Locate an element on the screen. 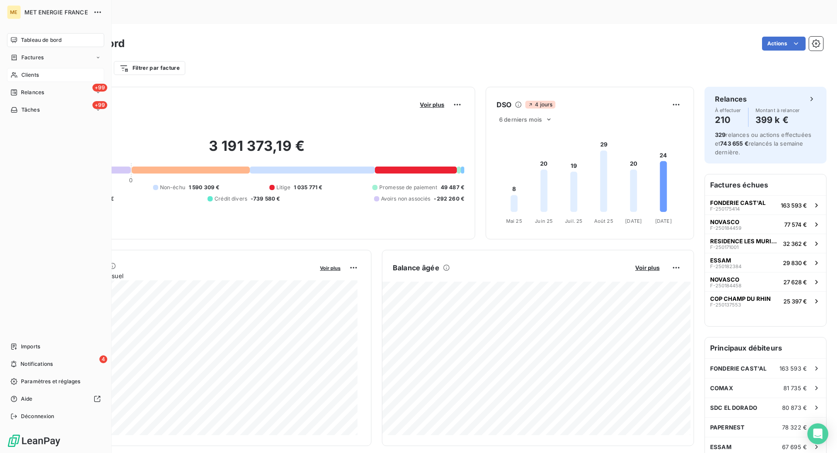 This screenshot has height=453, width=837. span: 4 is located at coordinates (103, 359).